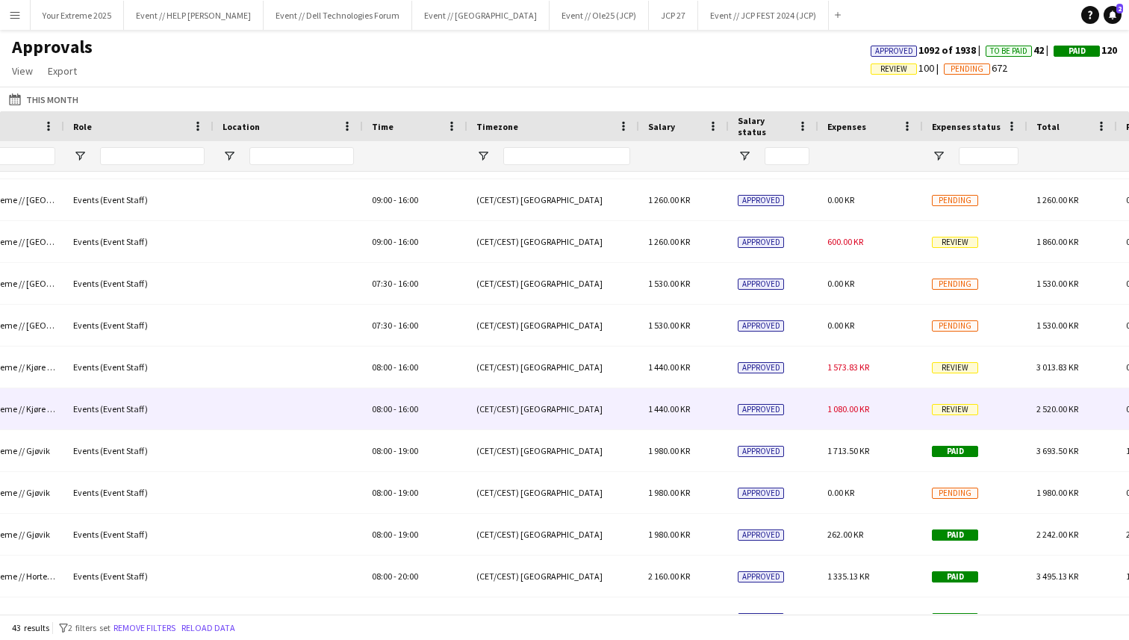 The height and width of the screenshot is (640, 1129). I want to click on span: Timezone, so click(497, 126).